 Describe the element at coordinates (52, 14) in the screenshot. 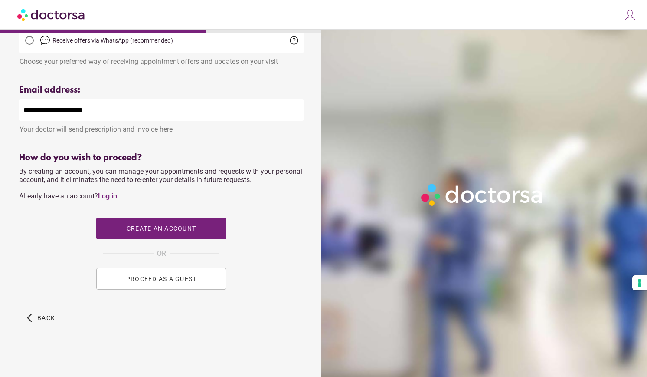

I see `img: Doctorsa.com` at that location.